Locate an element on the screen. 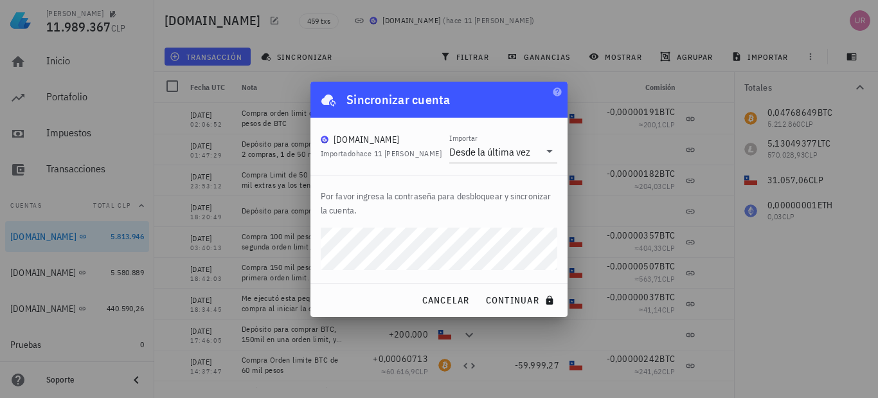 The height and width of the screenshot is (398, 878). span: Importado is located at coordinates (381, 153).